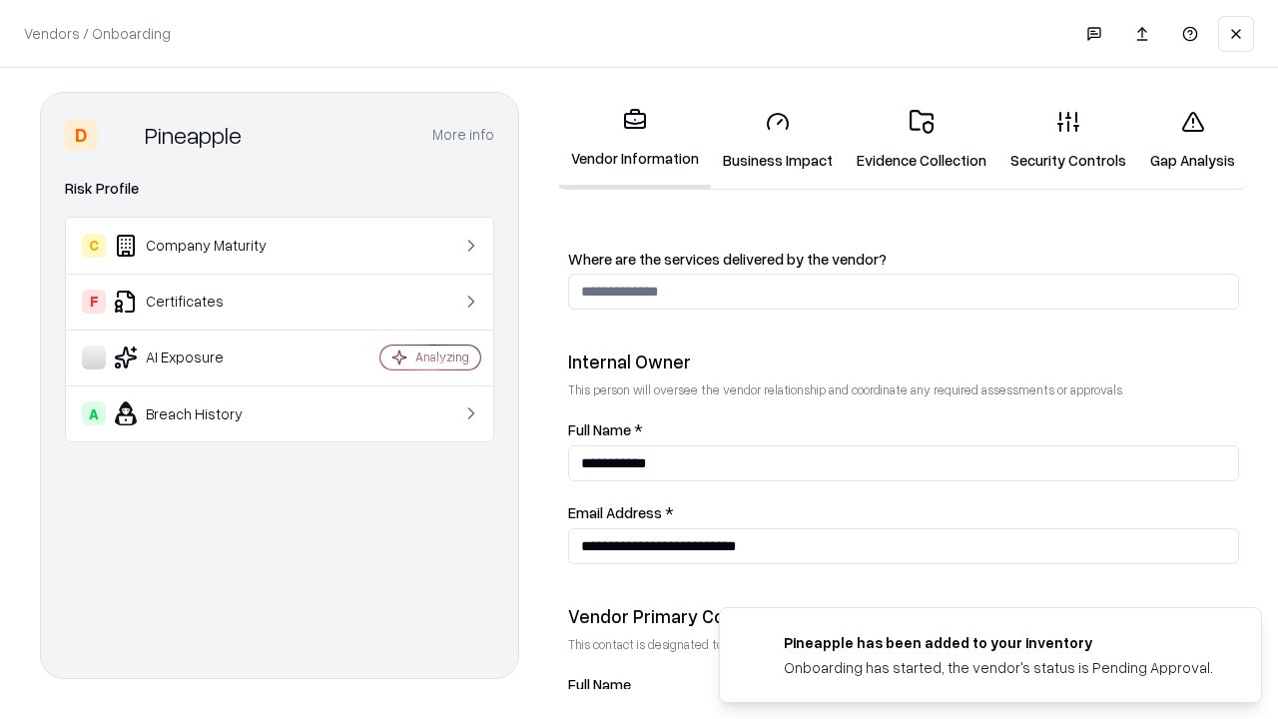 This screenshot has width=1278, height=719. What do you see at coordinates (81, 135) in the screenshot?
I see `div: D` at bounding box center [81, 135].